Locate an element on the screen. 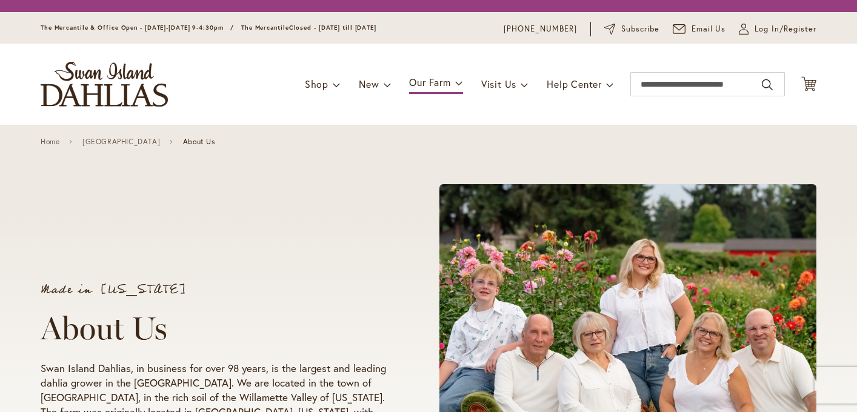 The height and width of the screenshot is (412, 857). span: Visit Us is located at coordinates (499, 84).